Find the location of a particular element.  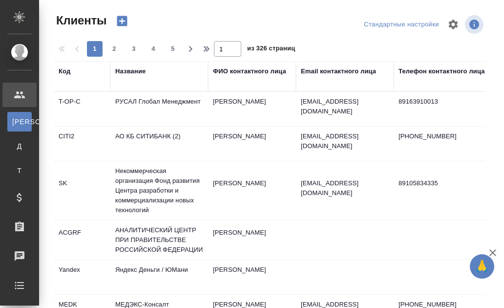

button: 5 is located at coordinates (173, 49).